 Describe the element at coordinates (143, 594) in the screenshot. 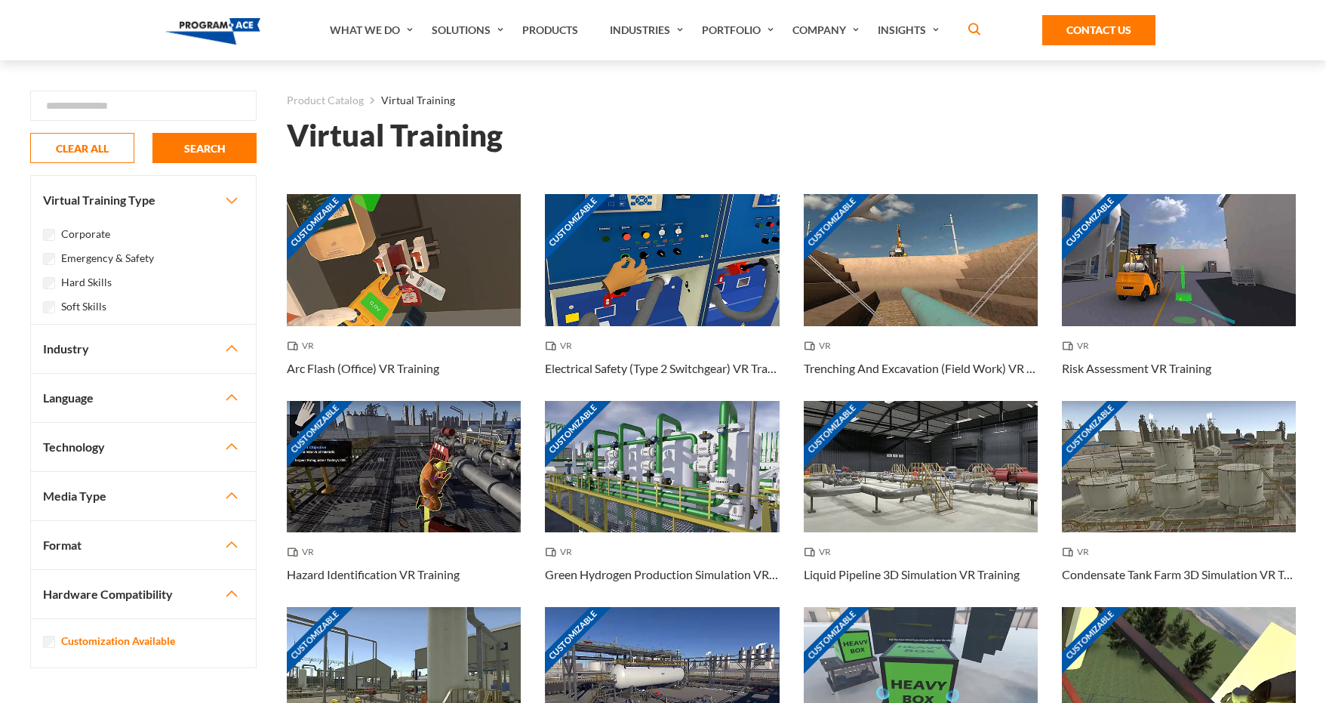

I see `button: Hardware Compatibility` at that location.